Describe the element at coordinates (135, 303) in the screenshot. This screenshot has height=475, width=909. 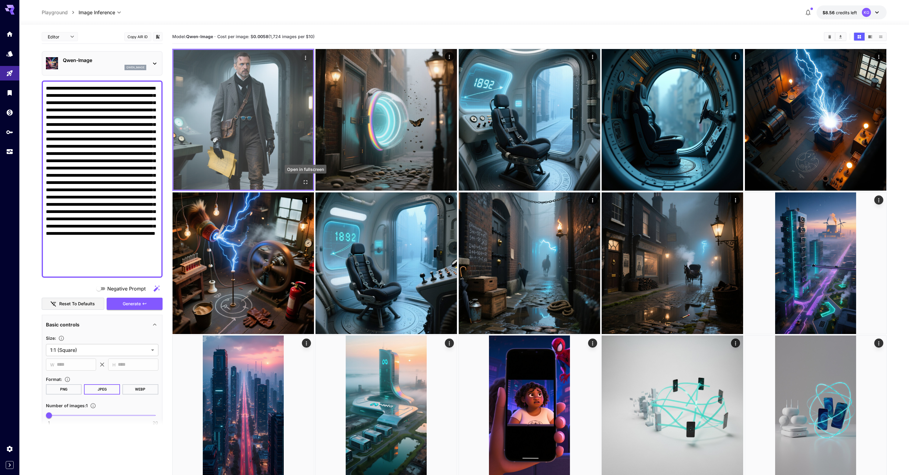
I see `button: Generate` at that location.